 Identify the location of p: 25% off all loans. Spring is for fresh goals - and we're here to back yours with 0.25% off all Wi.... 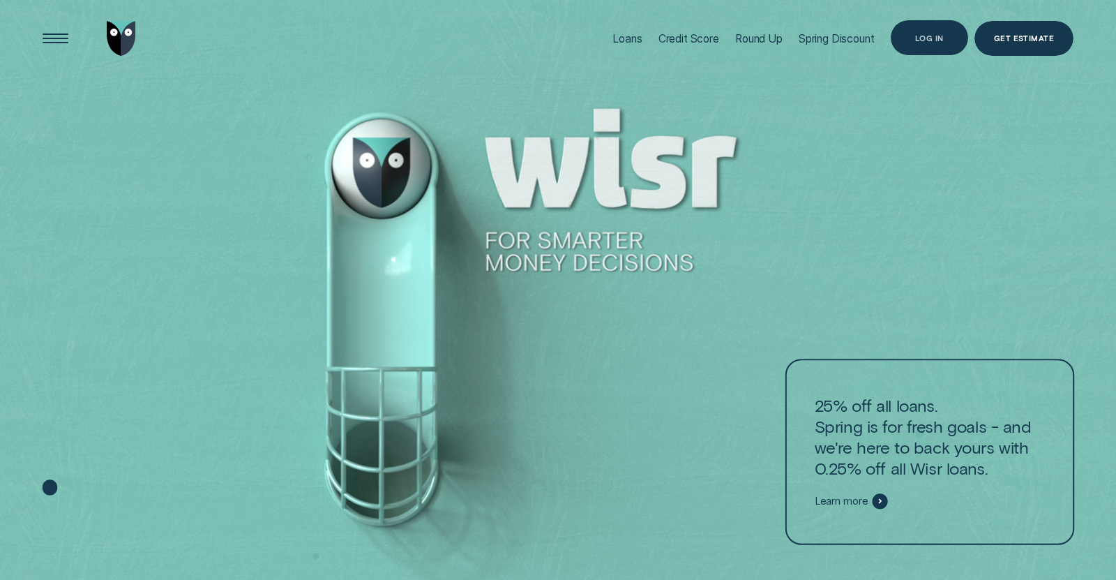
(930, 436).